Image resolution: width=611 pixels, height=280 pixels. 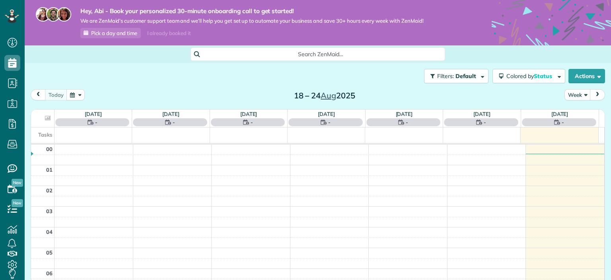 What do you see at coordinates (543, 76) in the screenshot?
I see `span: Status` at bounding box center [543, 76].